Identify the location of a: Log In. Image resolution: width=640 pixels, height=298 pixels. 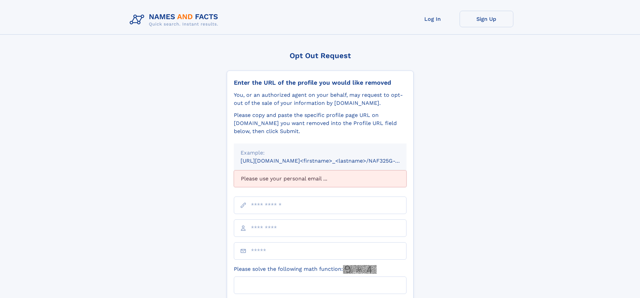
(433, 19).